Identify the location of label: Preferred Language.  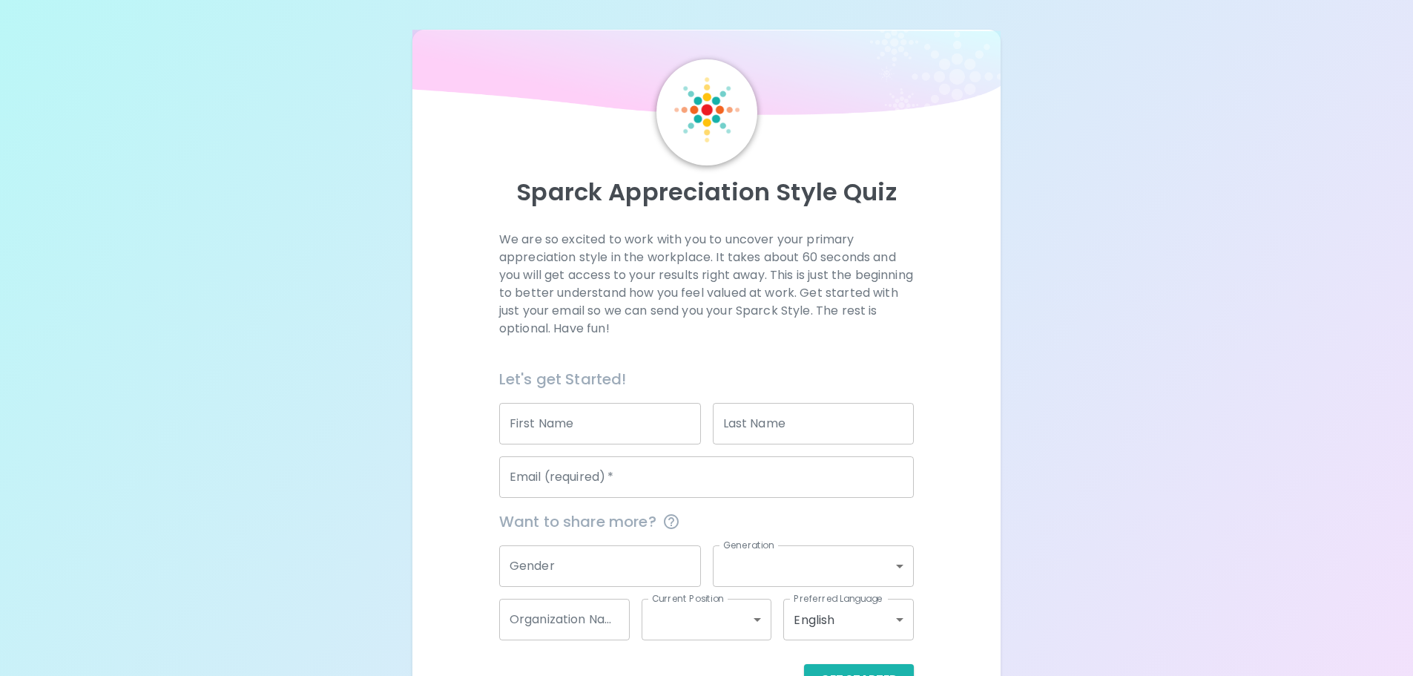
(838, 598).